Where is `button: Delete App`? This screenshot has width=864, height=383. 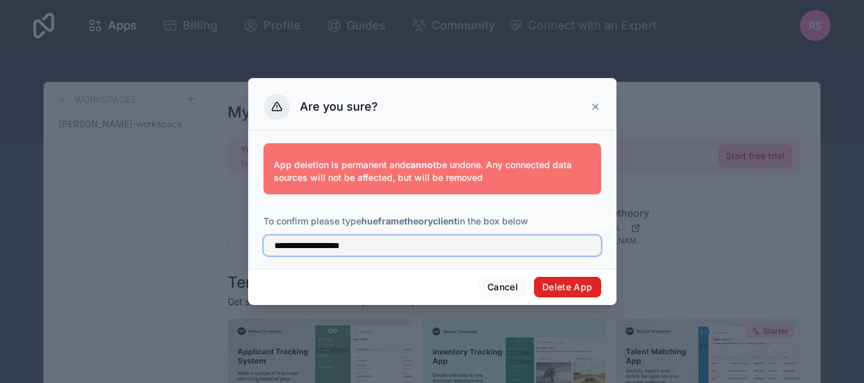
button: Delete App is located at coordinates (567, 287).